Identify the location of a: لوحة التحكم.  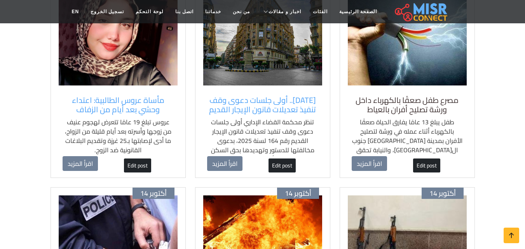
(149, 12).